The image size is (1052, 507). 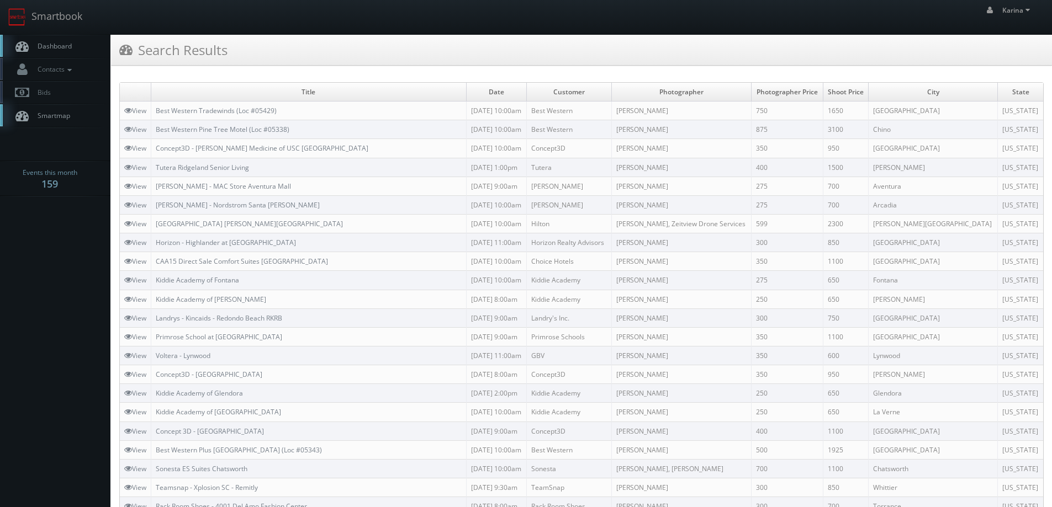 I want to click on td: Glendora, so click(x=933, y=394).